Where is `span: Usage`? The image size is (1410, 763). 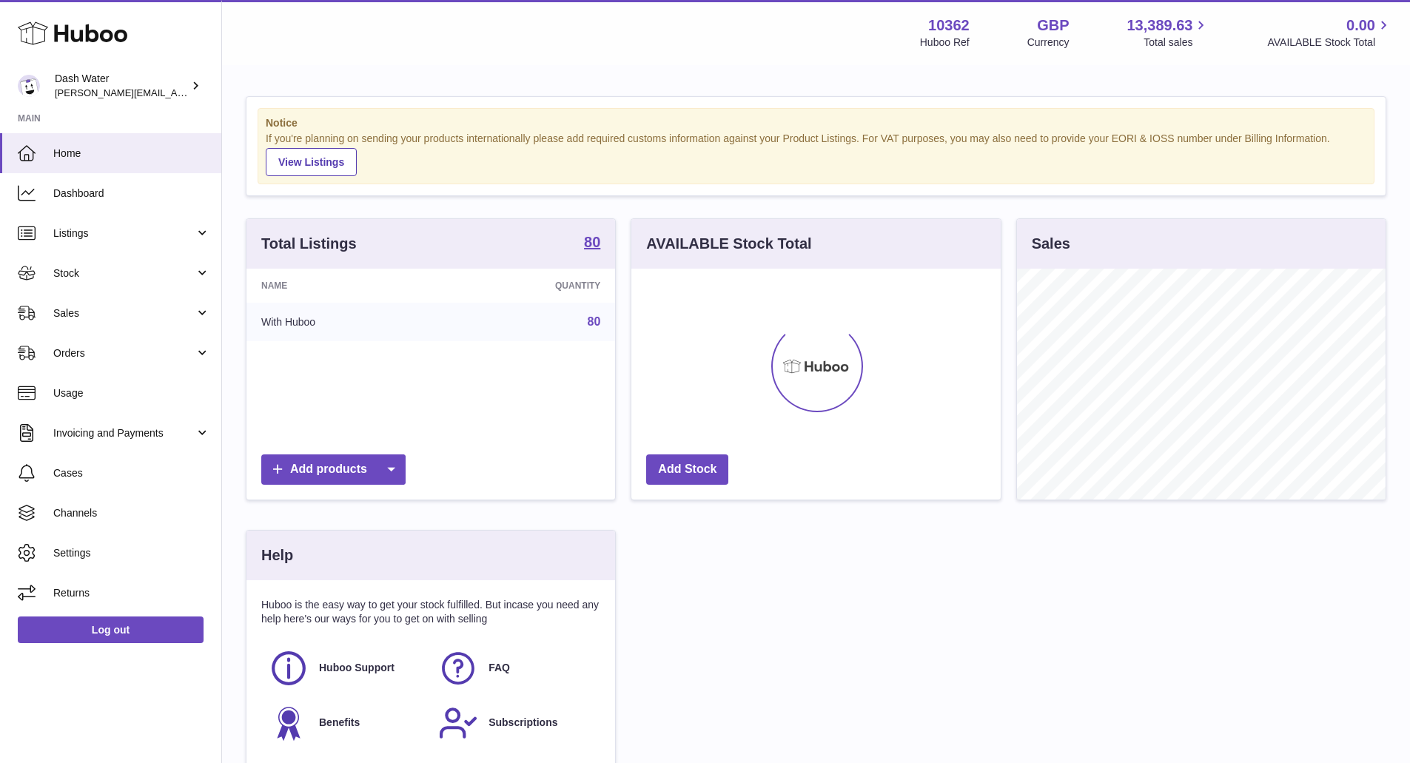 span: Usage is located at coordinates (132, 393).